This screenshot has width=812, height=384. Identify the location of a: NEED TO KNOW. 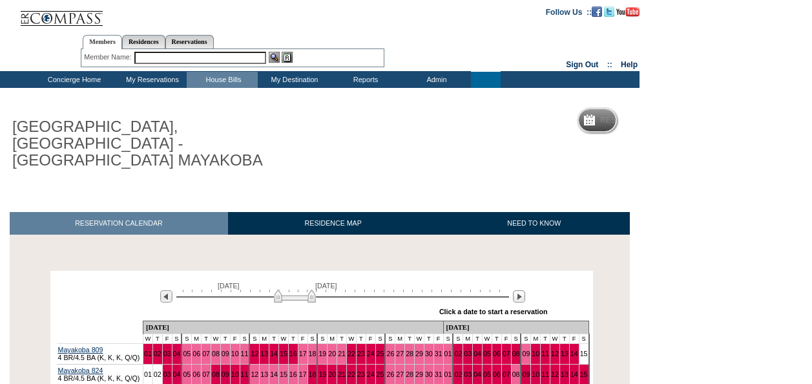
(534, 223).